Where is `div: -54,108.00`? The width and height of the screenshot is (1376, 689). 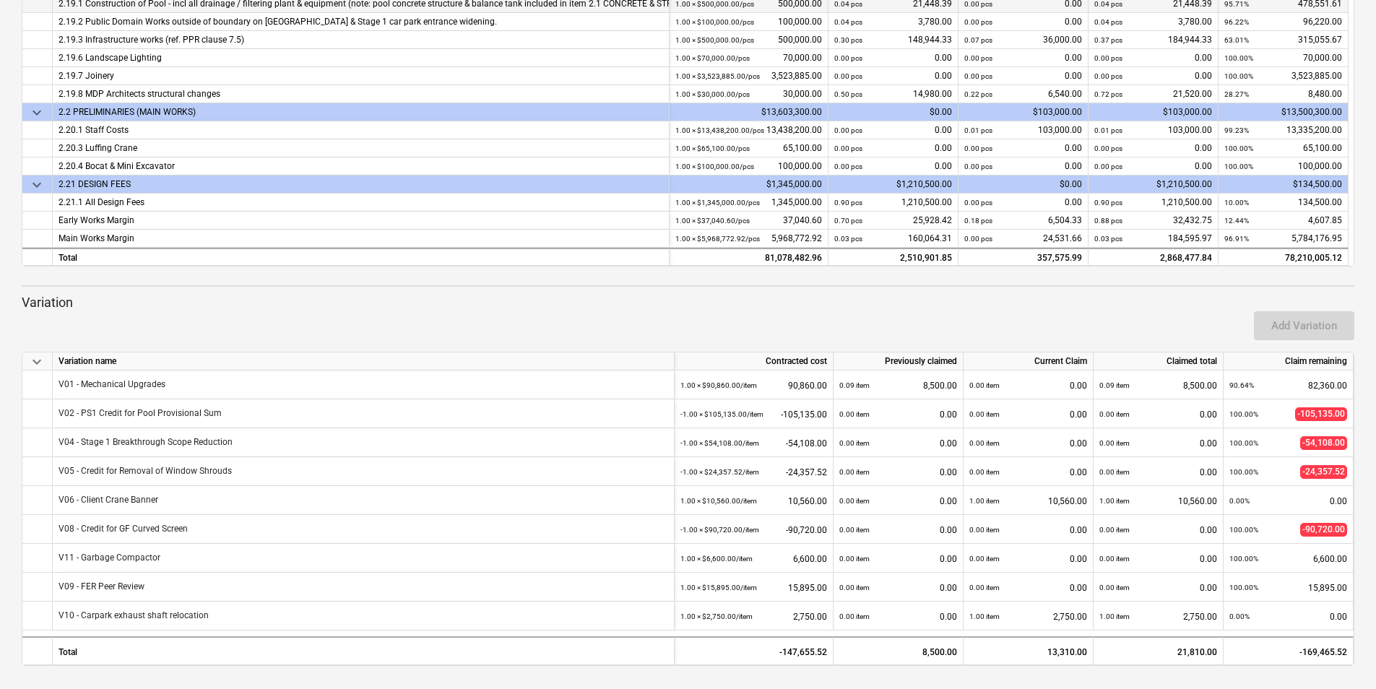
div: -54,108.00 is located at coordinates (754, 443).